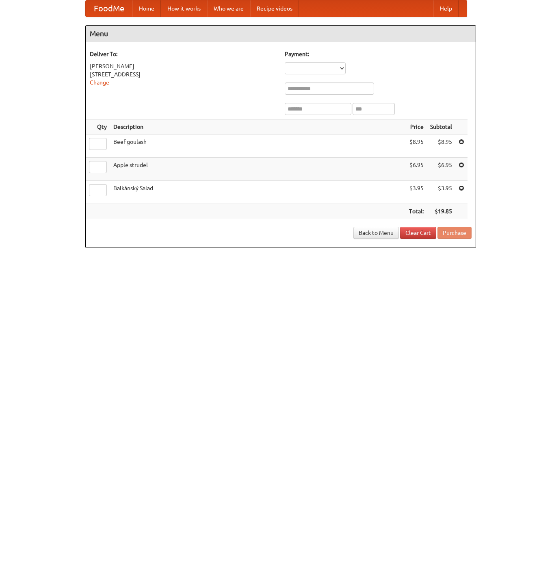  What do you see at coordinates (229, 9) in the screenshot?
I see `a: Who we are` at bounding box center [229, 9].